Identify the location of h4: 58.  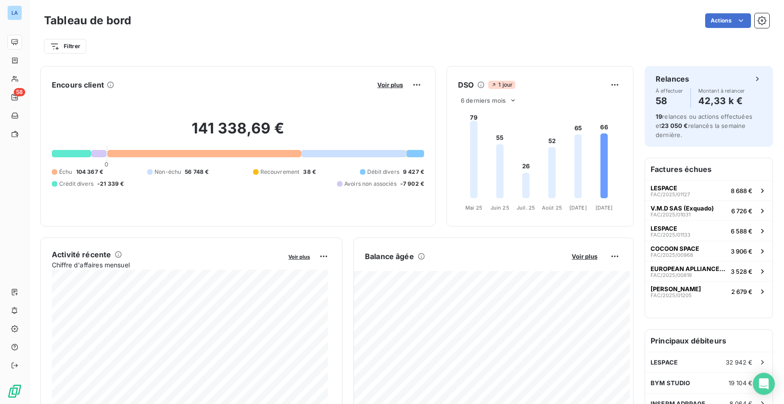
(669, 101).